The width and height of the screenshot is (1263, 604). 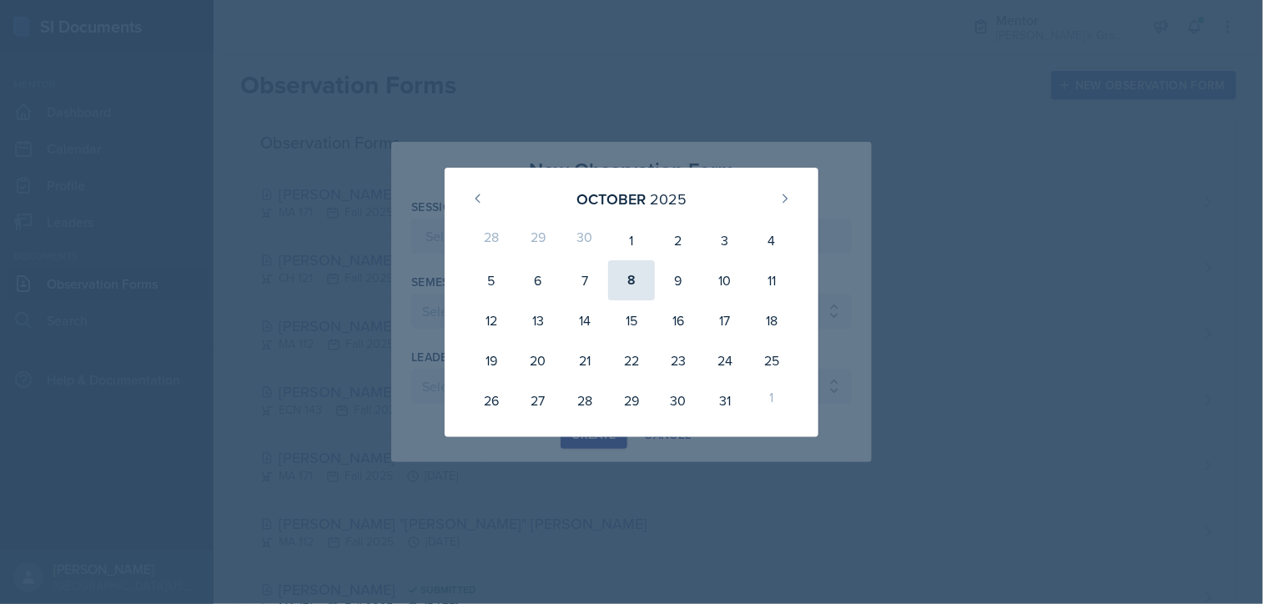 What do you see at coordinates (491, 320) in the screenshot?
I see `div: 12` at bounding box center [491, 320].